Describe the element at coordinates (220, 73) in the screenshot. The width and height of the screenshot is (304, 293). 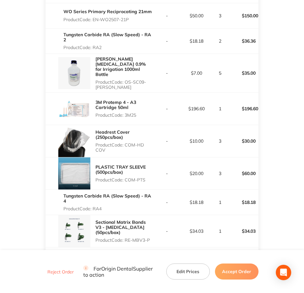
I see `p: 5` at that location.